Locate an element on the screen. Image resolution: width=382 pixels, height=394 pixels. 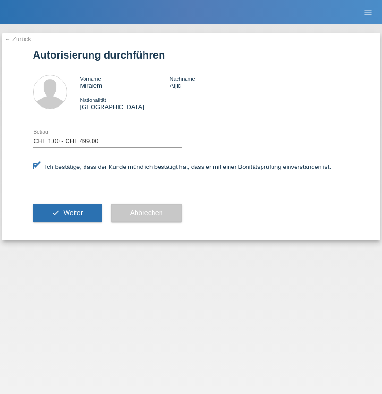
i: menu is located at coordinates (368, 12).